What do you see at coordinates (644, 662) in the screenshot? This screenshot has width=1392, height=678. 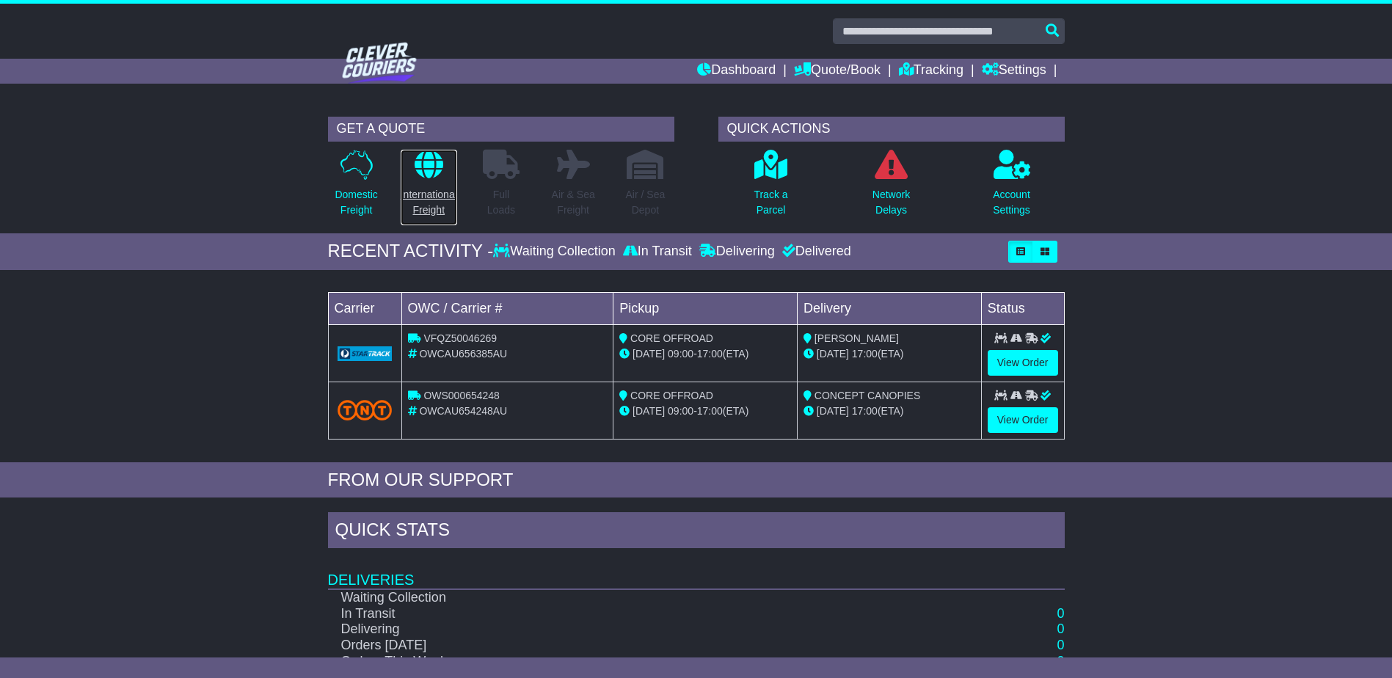 I see `td: Orders This Week` at bounding box center [644, 662].